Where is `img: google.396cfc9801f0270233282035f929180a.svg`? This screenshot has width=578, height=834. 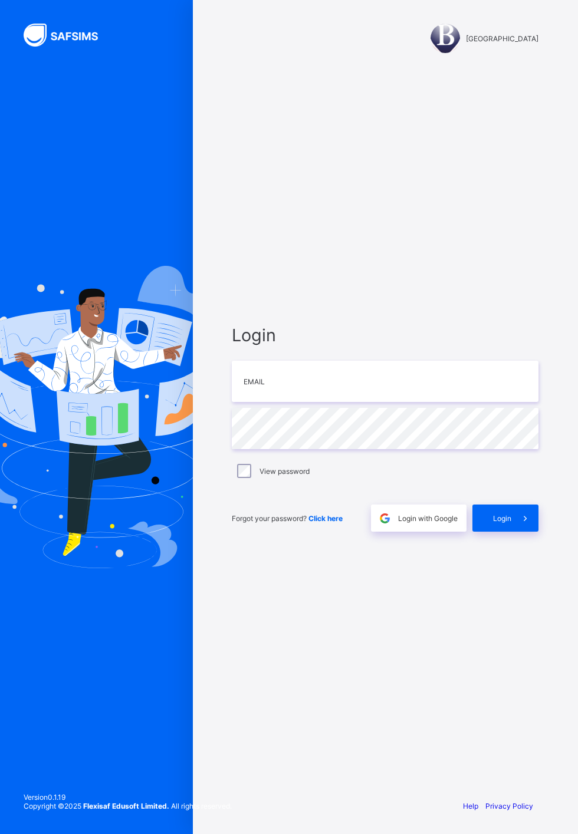
img: google.396cfc9801f0270233282035f929180a.svg is located at coordinates (384, 518).